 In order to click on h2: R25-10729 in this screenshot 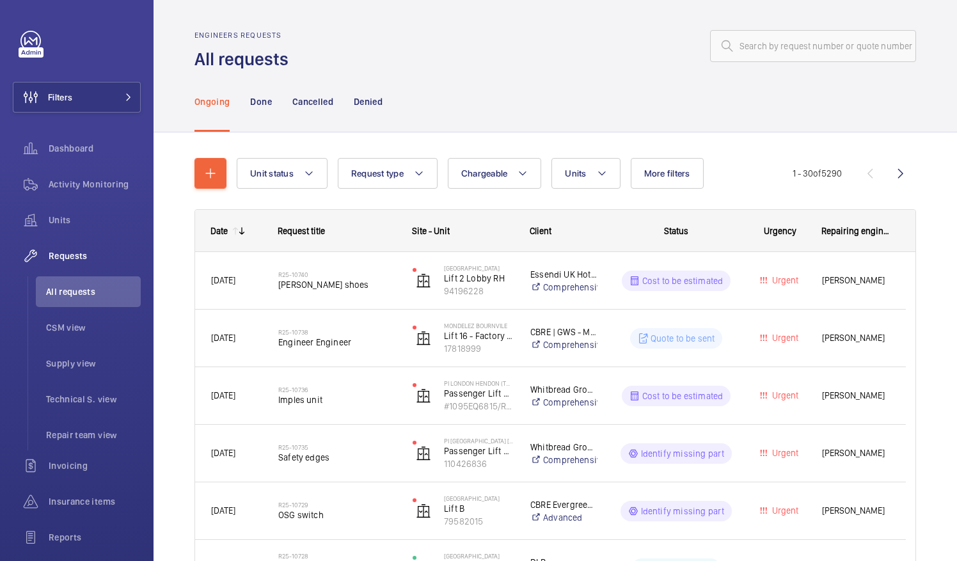, I will do `click(337, 505)`.